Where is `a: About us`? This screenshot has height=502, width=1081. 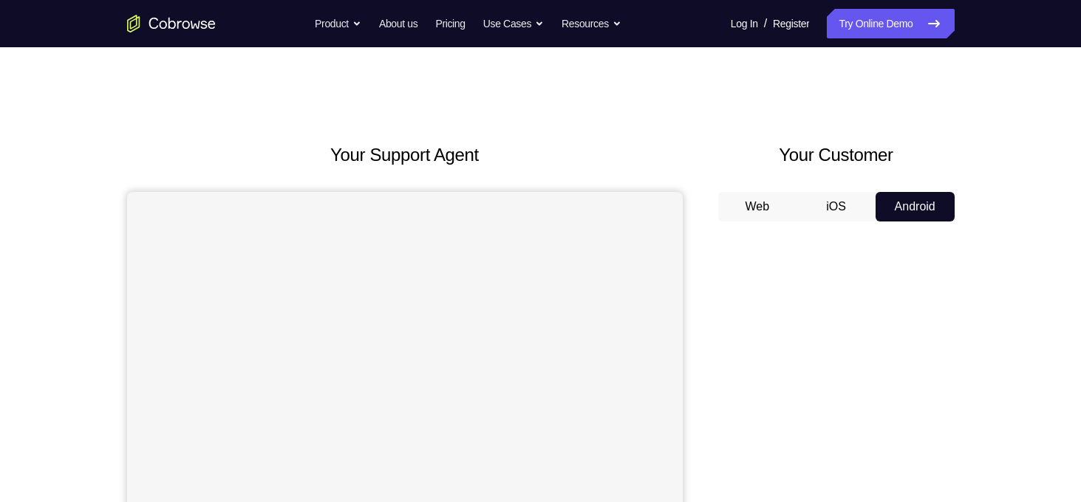
a: About us is located at coordinates (398, 24).